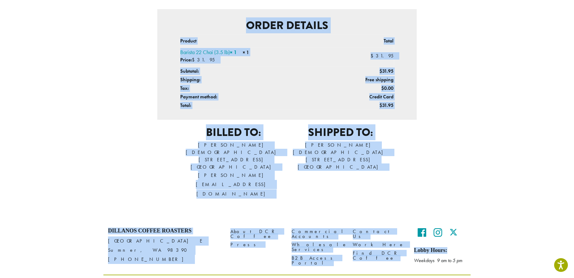 This screenshot has height=278, width=574. I want to click on th: Product, so click(256, 41).